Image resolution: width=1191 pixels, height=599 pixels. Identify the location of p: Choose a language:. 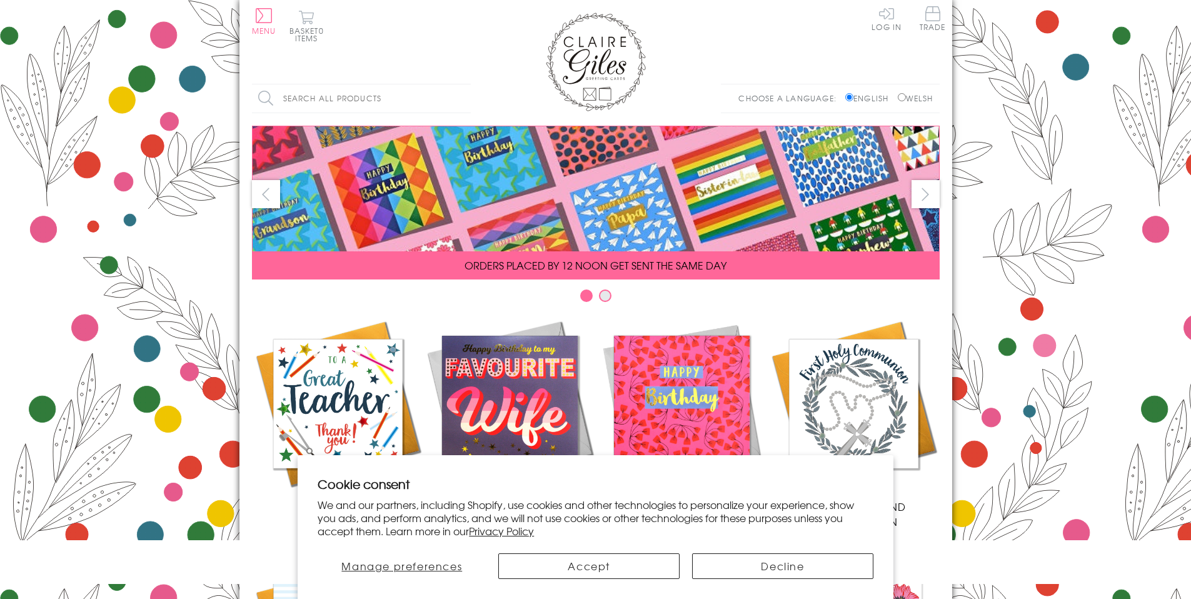
(791, 98).